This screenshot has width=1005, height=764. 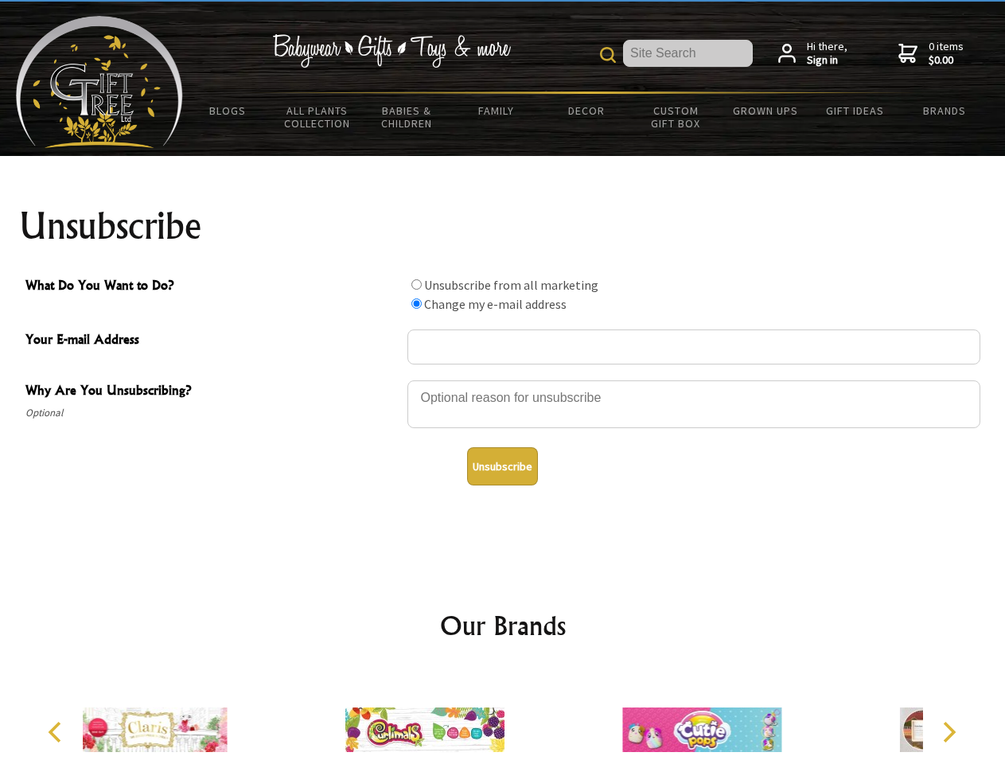 What do you see at coordinates (827, 53) in the screenshot?
I see `span: Hi there,` at bounding box center [827, 53].